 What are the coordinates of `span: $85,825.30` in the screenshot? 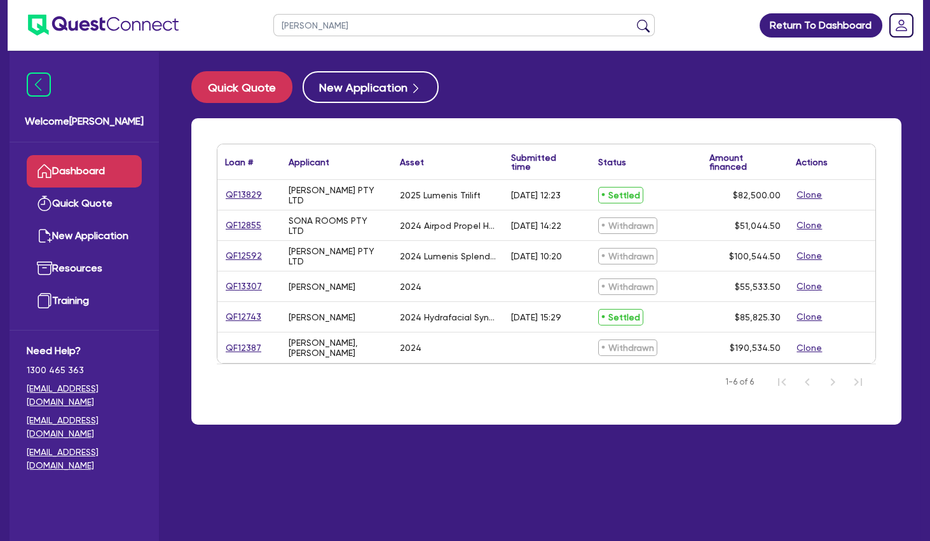 It's located at (758, 317).